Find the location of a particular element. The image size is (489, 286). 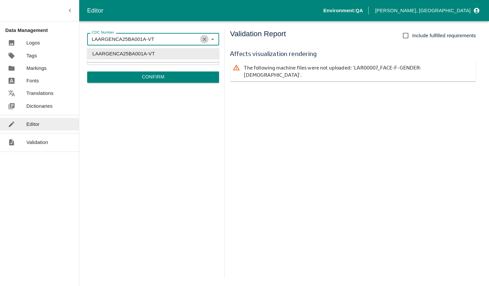

p: Fonts is located at coordinates (33, 81).